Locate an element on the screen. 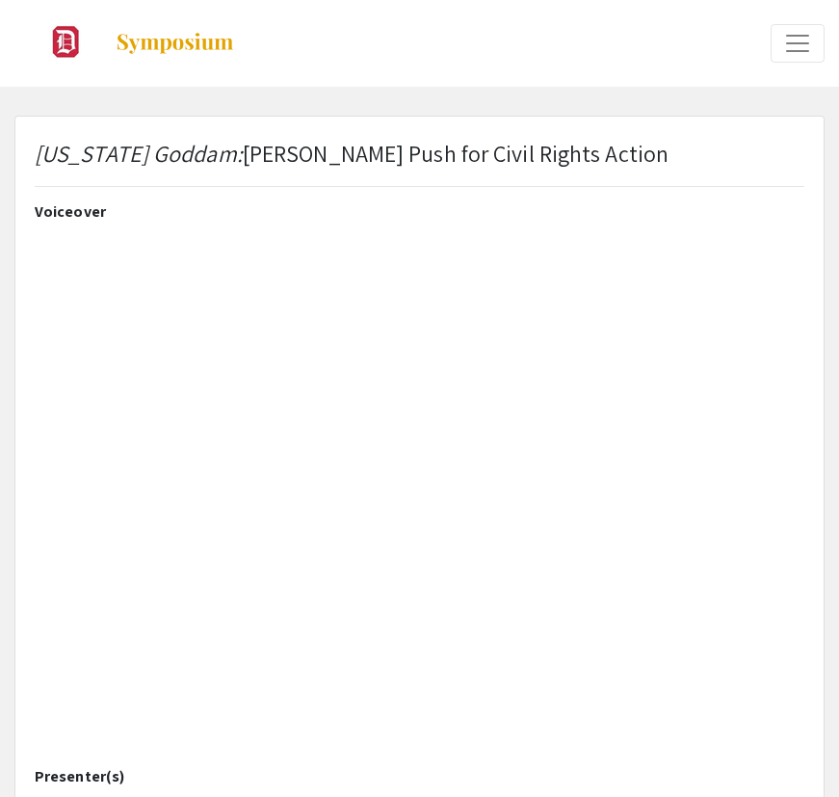  a: Undergraduate Research & Scholarship Symposium is located at coordinates (124, 43).